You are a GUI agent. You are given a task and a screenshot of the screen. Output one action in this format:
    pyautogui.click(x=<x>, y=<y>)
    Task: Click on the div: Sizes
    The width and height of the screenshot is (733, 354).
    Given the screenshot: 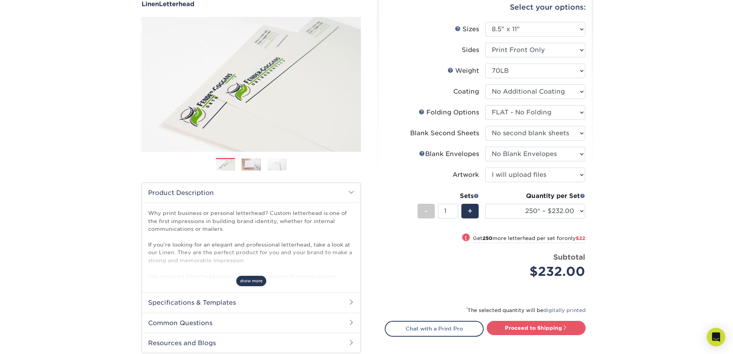 What is the action you would take?
    pyautogui.click(x=467, y=29)
    